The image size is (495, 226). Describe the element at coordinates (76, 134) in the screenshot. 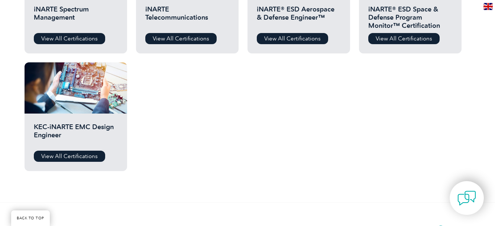

I see `h2: KEC-iNARTE EMC Design Engineer` at that location.